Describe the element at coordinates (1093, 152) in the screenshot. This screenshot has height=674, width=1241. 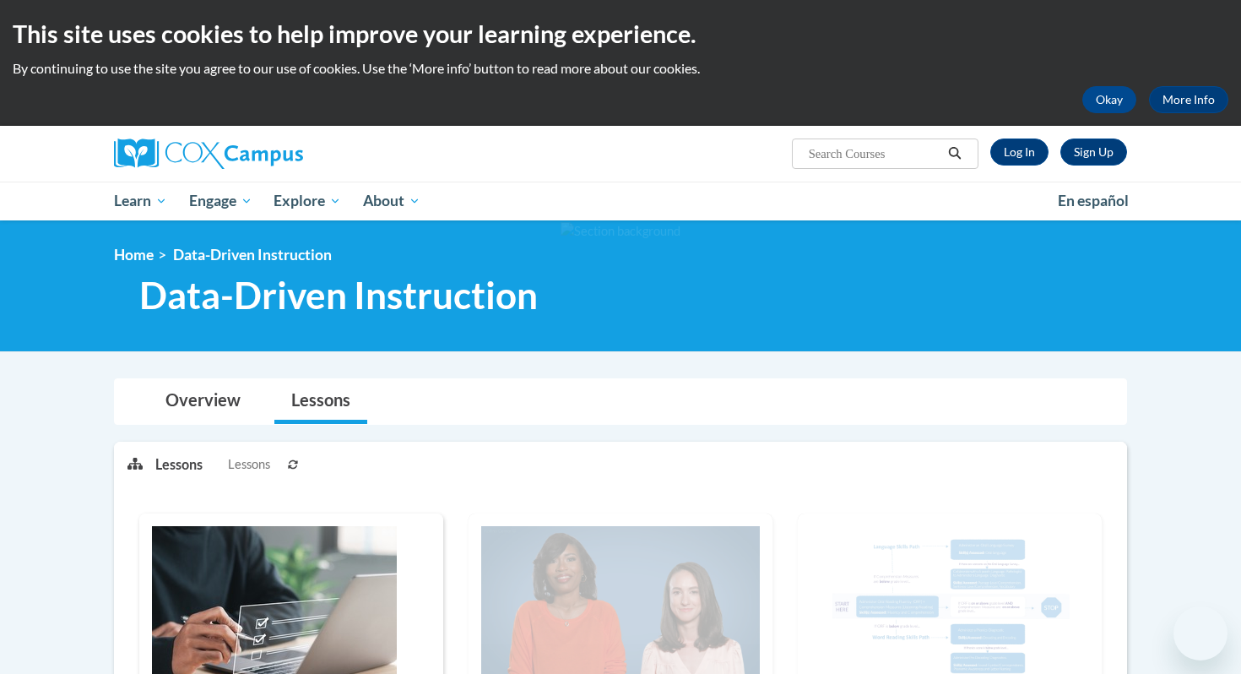
I see `a: Register` at that location.